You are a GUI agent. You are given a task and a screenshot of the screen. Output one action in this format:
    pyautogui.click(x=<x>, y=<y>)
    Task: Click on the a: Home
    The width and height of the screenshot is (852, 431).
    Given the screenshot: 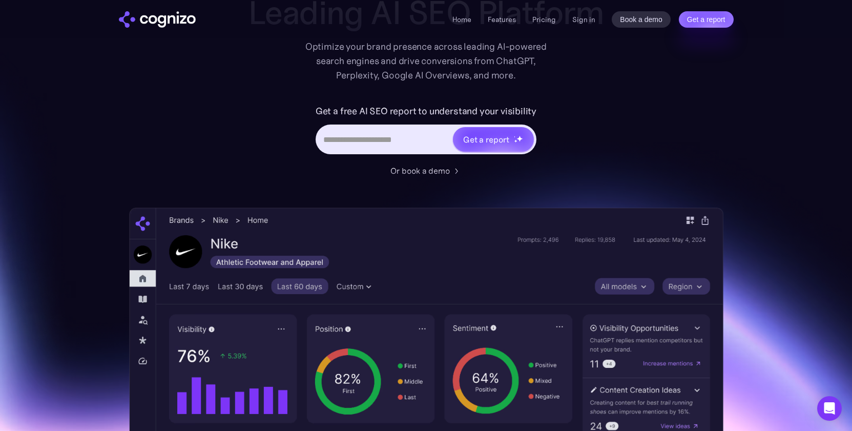 What is the action you would take?
    pyautogui.click(x=462, y=19)
    